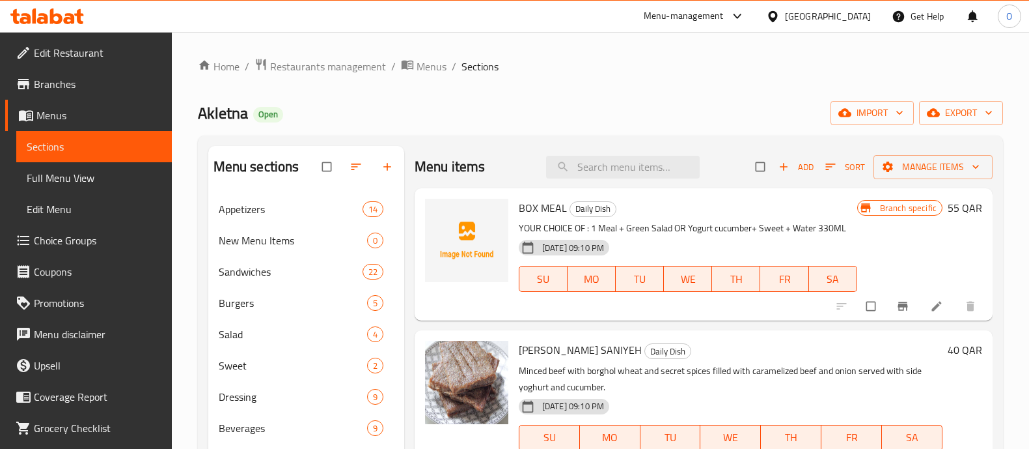  I want to click on span: Manage items, so click(933, 167).